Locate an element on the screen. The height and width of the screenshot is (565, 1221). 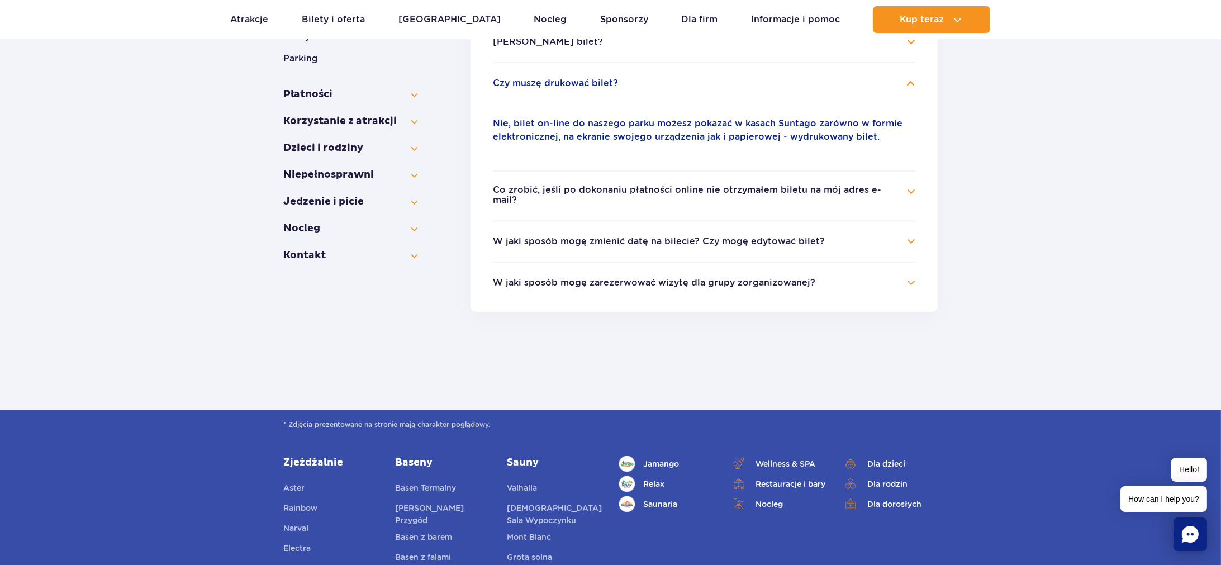
div: Chat is located at coordinates (1190, 534).